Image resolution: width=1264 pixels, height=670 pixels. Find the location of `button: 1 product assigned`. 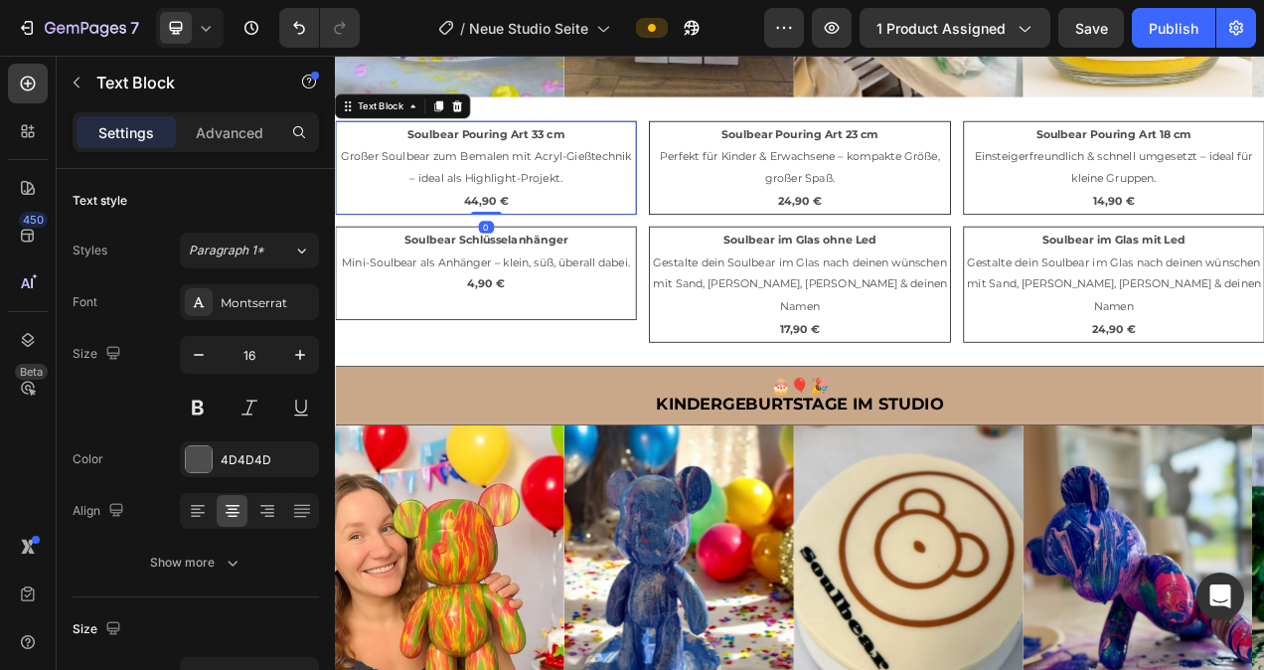

button: 1 product assigned is located at coordinates (955, 28).